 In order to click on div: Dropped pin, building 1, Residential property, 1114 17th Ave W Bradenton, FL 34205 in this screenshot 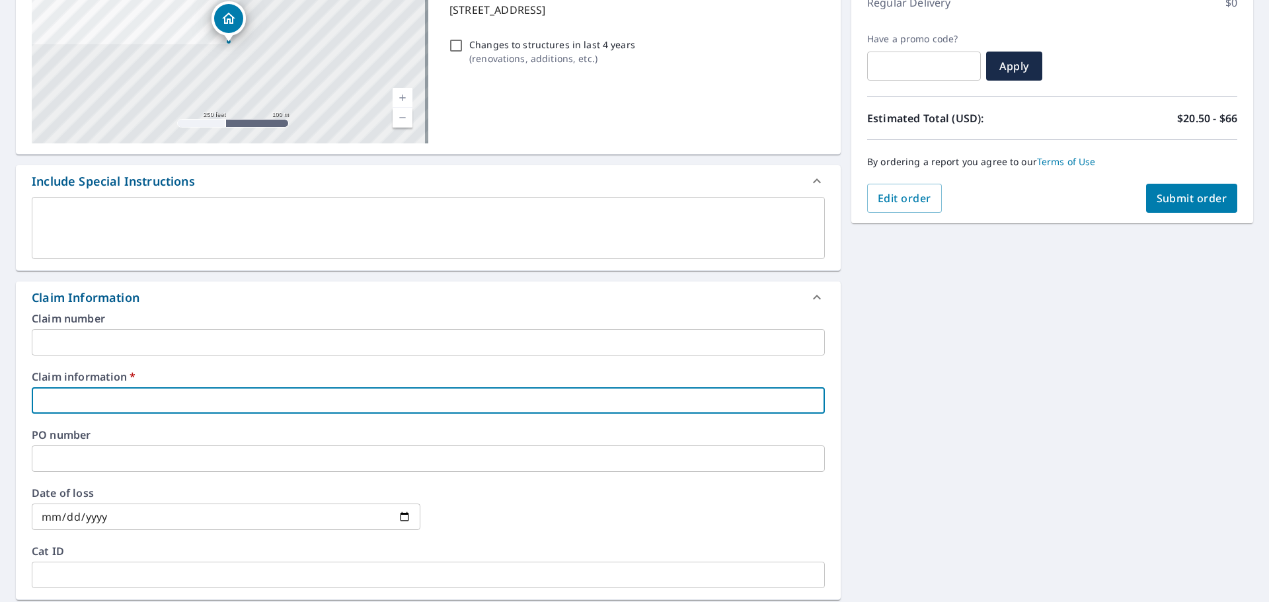, I will do `click(229, 22)`.